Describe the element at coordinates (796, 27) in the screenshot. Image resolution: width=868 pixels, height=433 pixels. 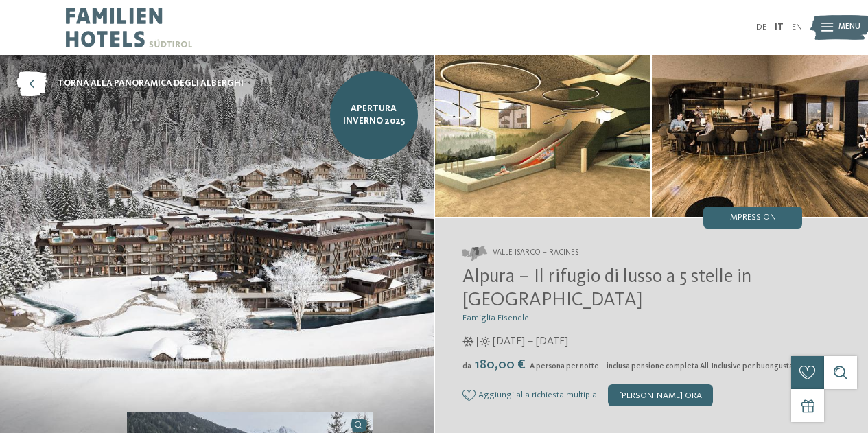
I see `a: EN` at that location.